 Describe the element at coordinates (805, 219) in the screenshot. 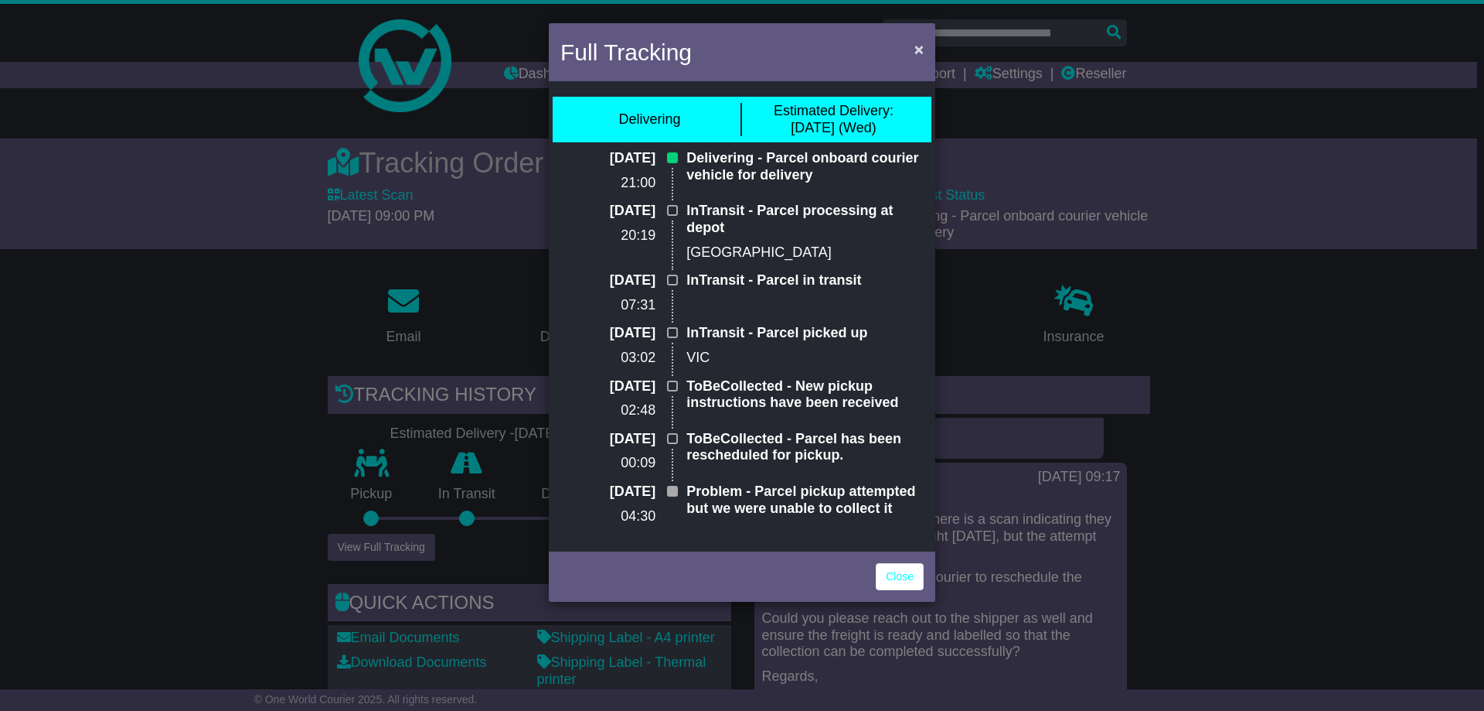

I see `p: InTransit - Parcel processing at depot` at that location.